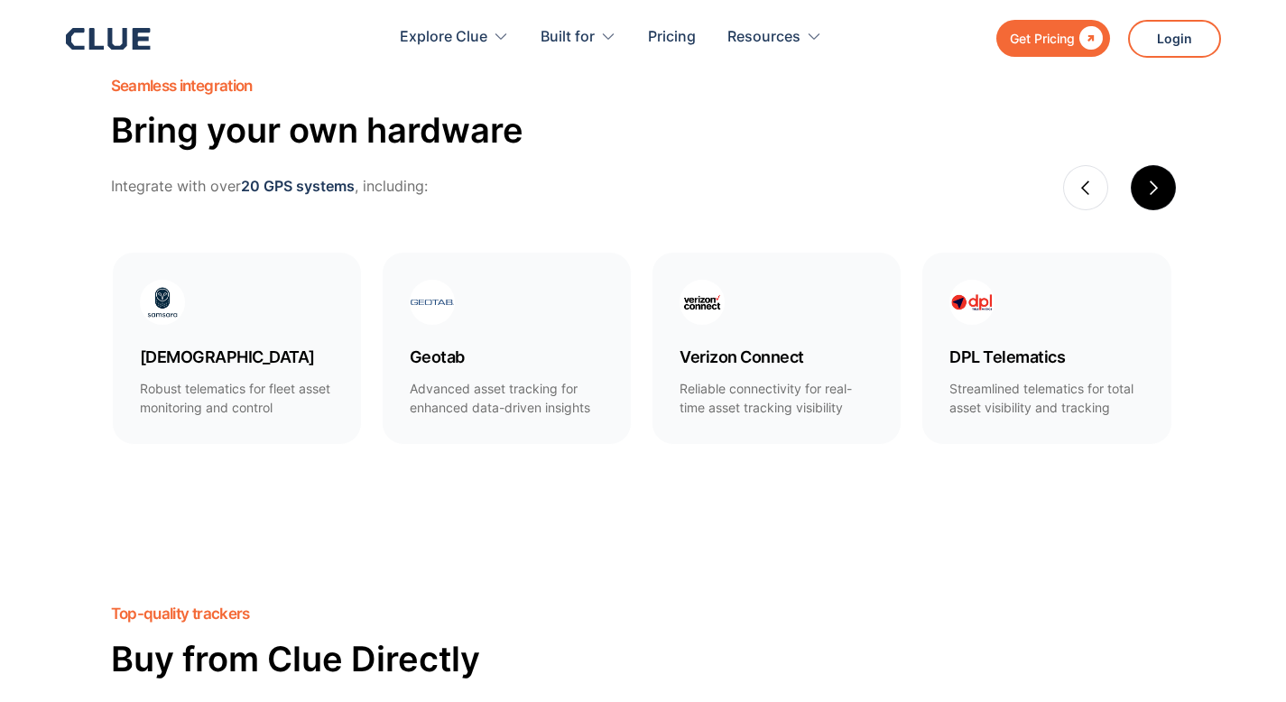 This screenshot has width=1286, height=702. What do you see at coordinates (702, 302) in the screenshot?
I see `img: verizon connect icon` at bounding box center [702, 302].